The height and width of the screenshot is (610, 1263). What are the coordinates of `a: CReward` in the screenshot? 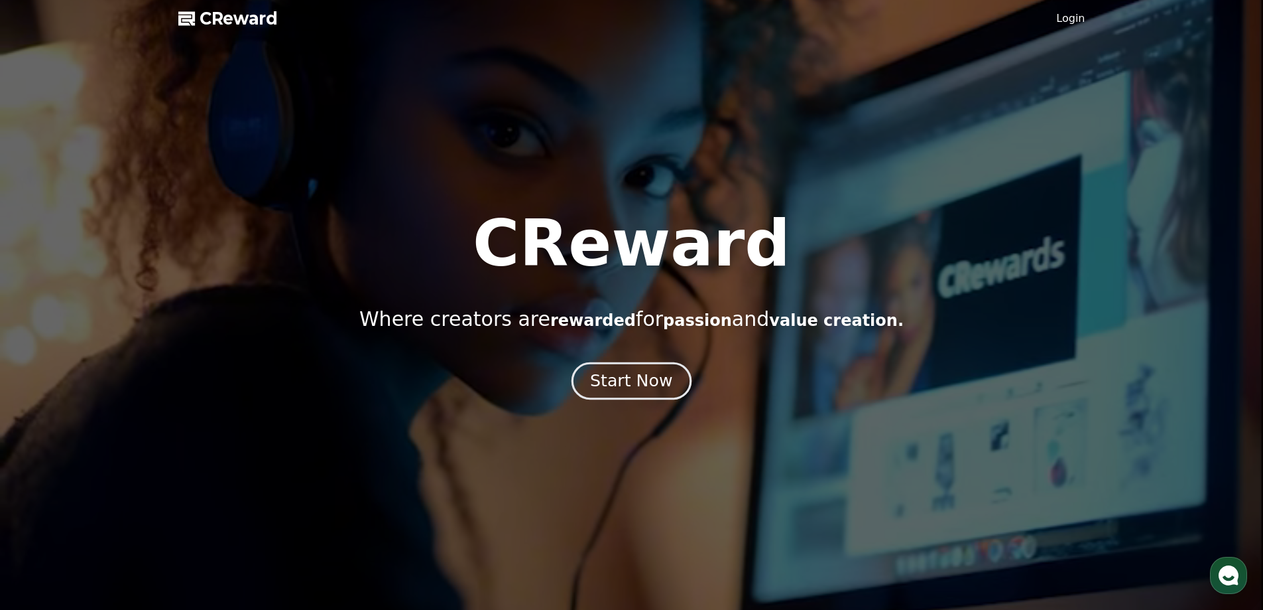 It's located at (228, 19).